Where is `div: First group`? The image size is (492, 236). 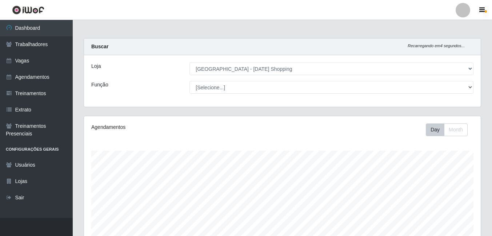 div: First group is located at coordinates (447, 130).